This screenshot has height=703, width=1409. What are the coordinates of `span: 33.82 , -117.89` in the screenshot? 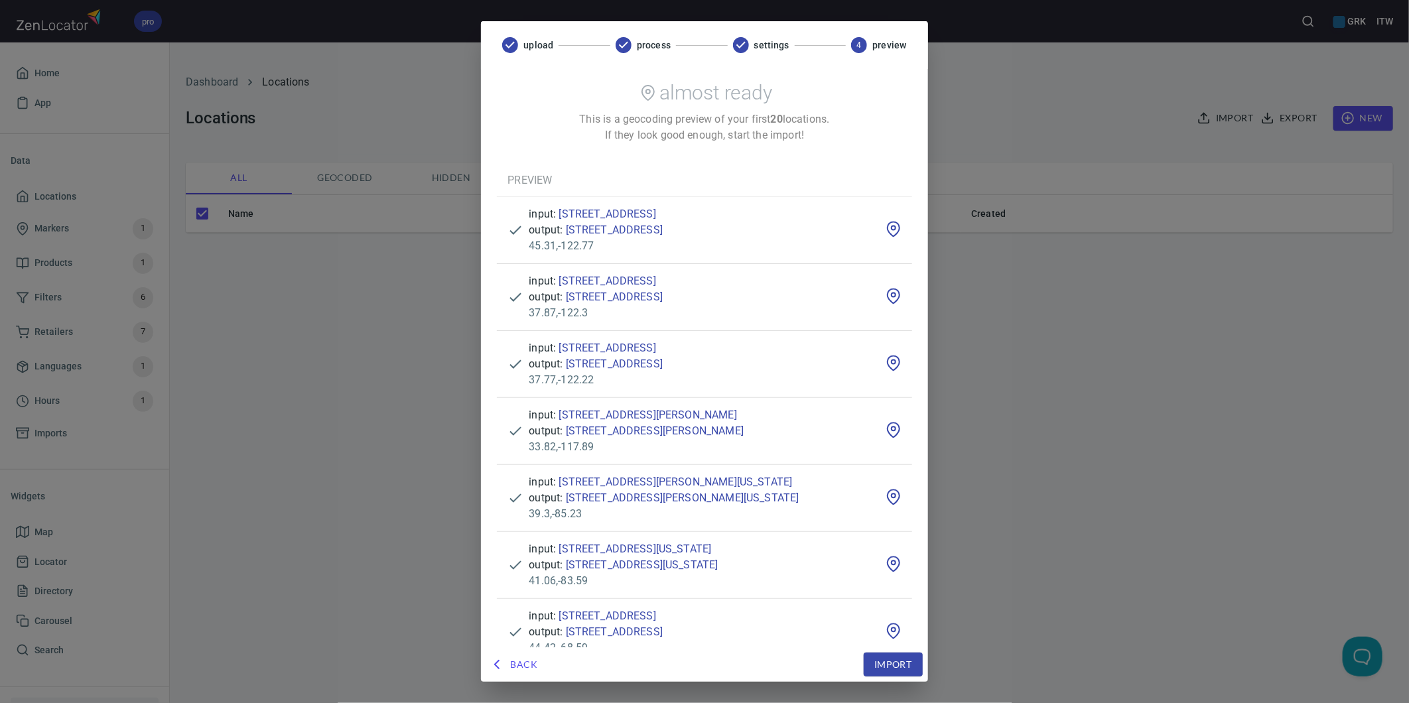 It's located at (561, 446).